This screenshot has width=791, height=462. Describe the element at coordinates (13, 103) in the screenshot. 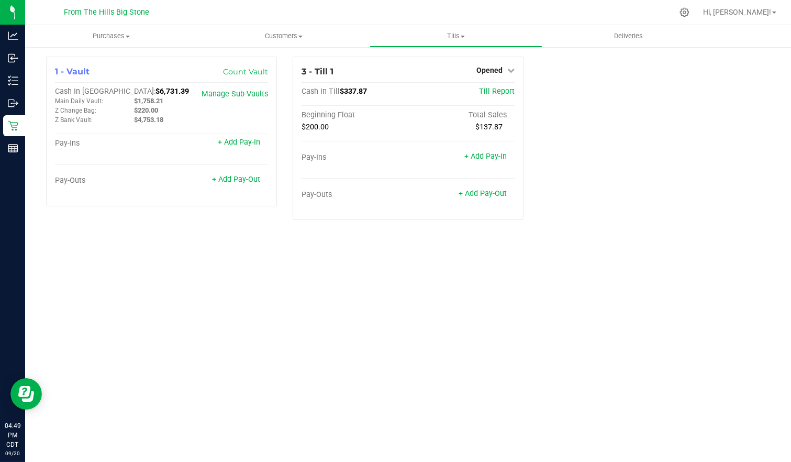

I see `inline-svg: Outbound` at that location.